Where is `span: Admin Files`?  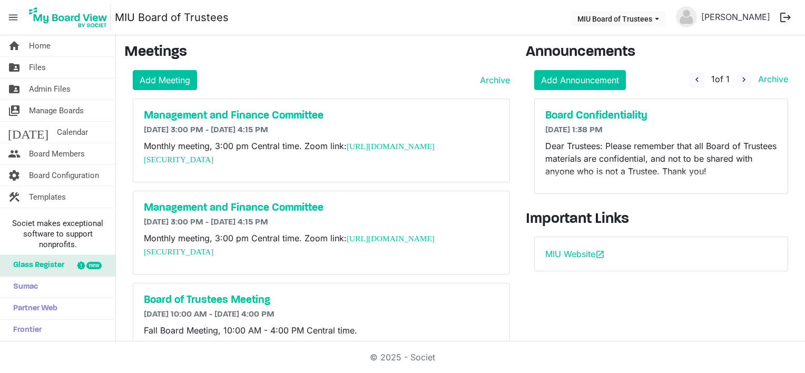
span: Admin Files is located at coordinates (50, 89).